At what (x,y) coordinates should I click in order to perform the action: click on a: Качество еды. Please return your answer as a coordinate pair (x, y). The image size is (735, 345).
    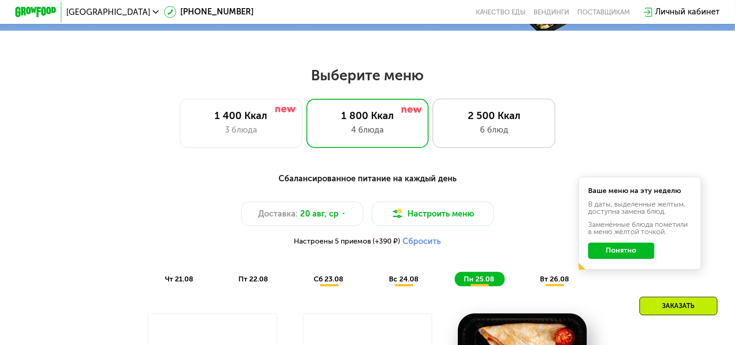
    Looking at the image, I should click on (500, 12).